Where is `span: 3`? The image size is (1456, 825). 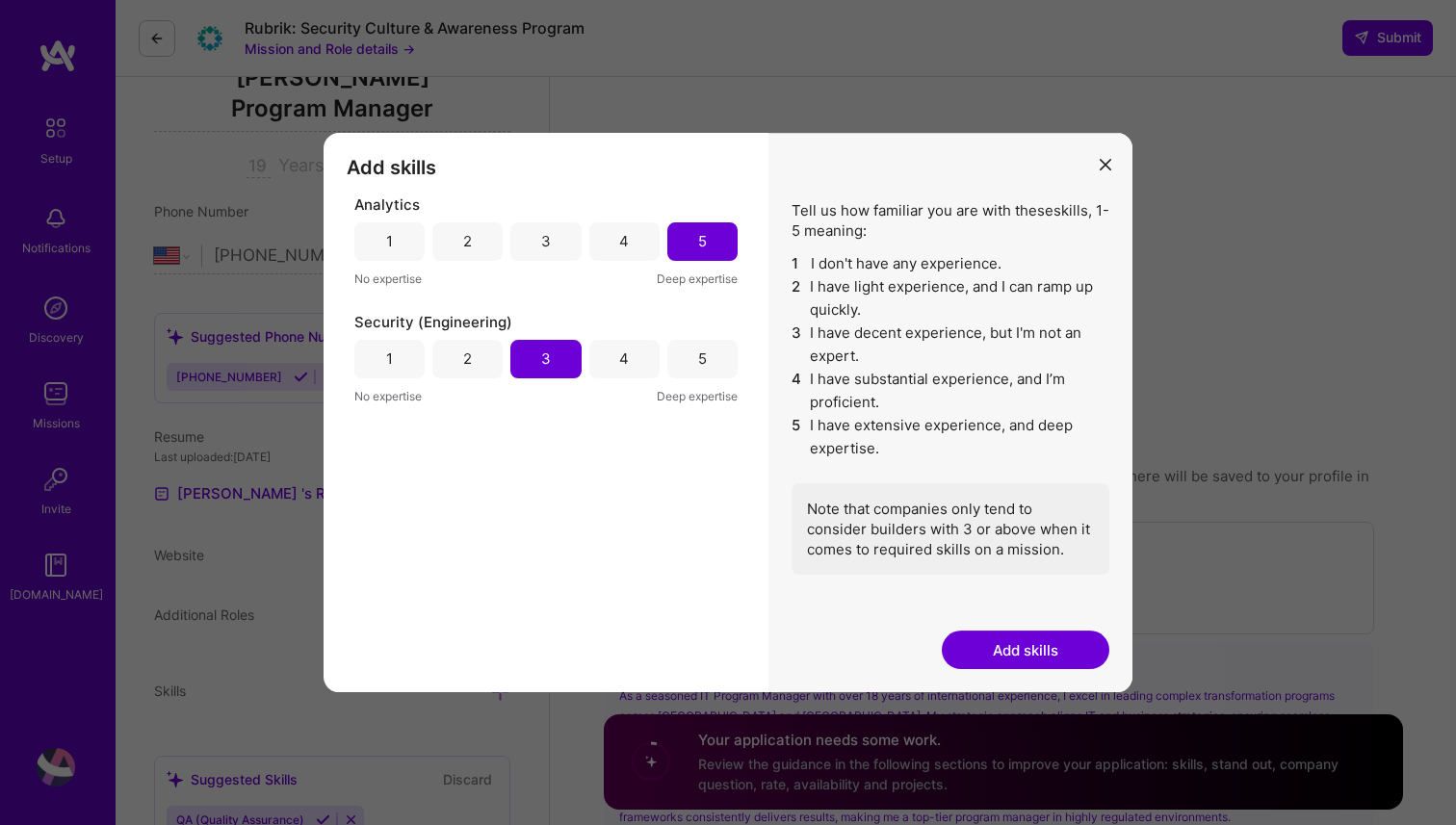 span: 3 is located at coordinates (797, 344).